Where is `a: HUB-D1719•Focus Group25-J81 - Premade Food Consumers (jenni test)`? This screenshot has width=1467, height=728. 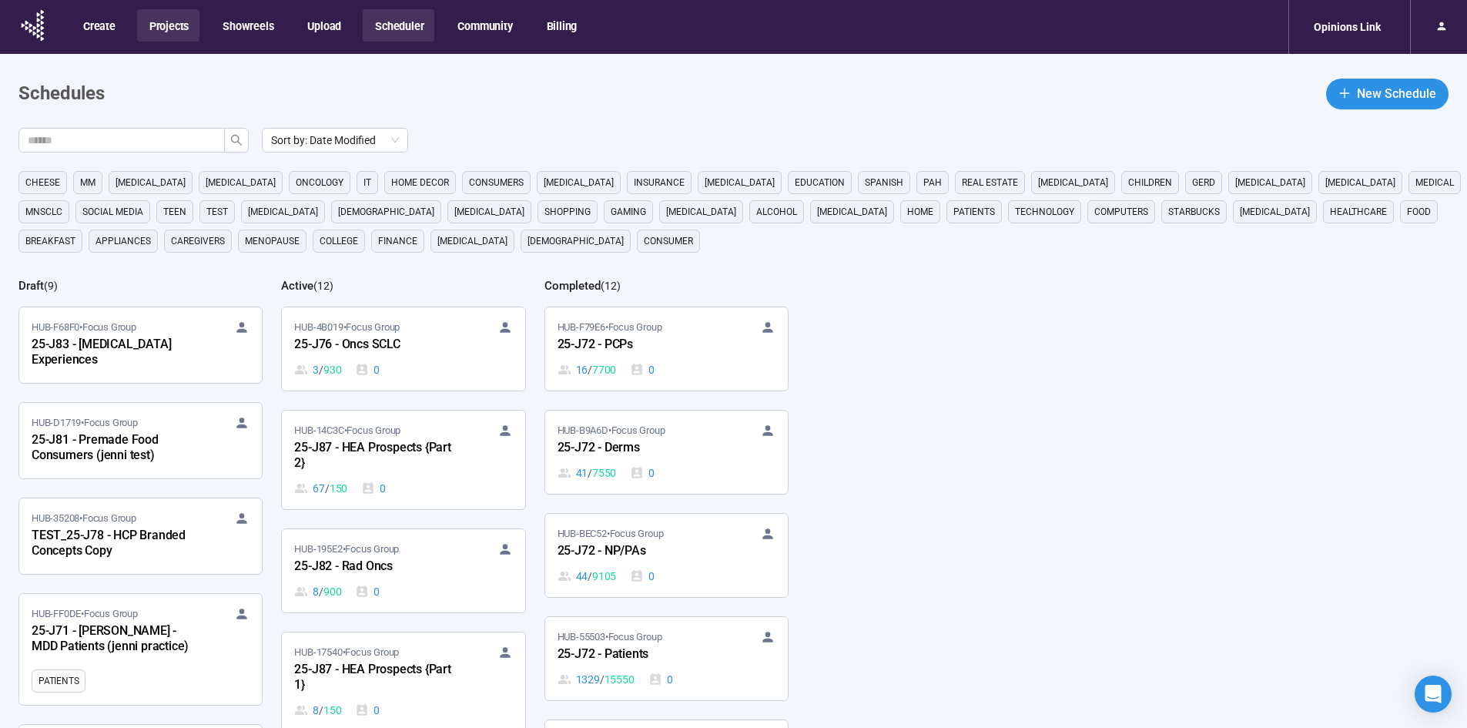 a: HUB-D1719•Focus Group25-J81 - Premade Food Consumers (jenni test) is located at coordinates (140, 441).